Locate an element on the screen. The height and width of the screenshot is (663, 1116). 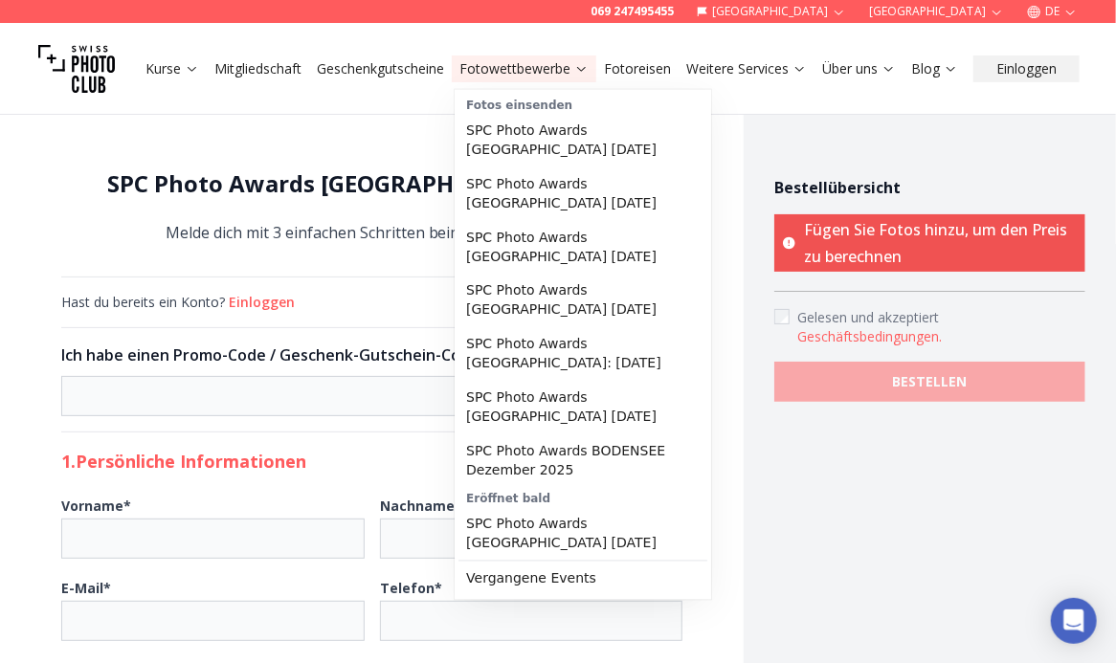
div: Open Intercom Messenger is located at coordinates (1074, 621).